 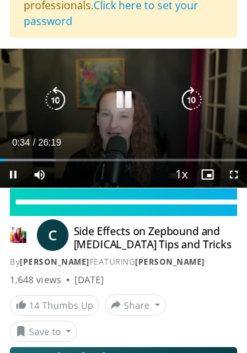 What do you see at coordinates (123, 262) in the screenshot?
I see `div: By FEATURING` at bounding box center [123, 262].